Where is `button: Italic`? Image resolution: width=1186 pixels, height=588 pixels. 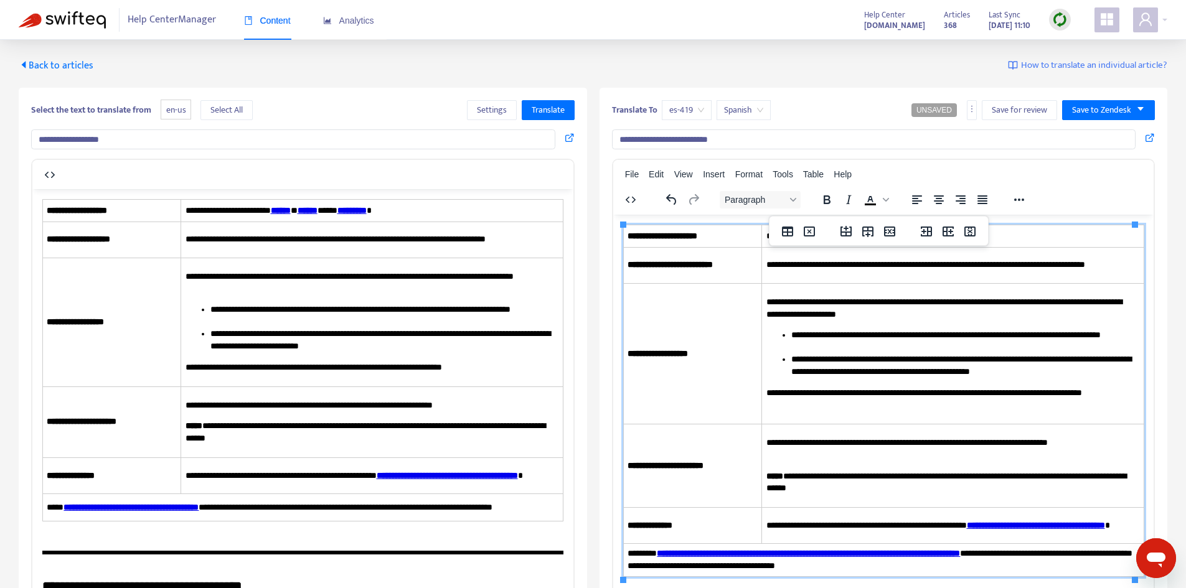
button: Italic is located at coordinates (849, 200).